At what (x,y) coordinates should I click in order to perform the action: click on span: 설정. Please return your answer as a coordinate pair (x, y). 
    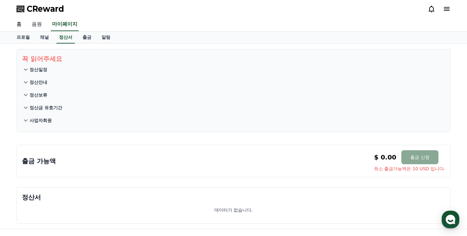
    Looking at the image, I should click on (102, 195).